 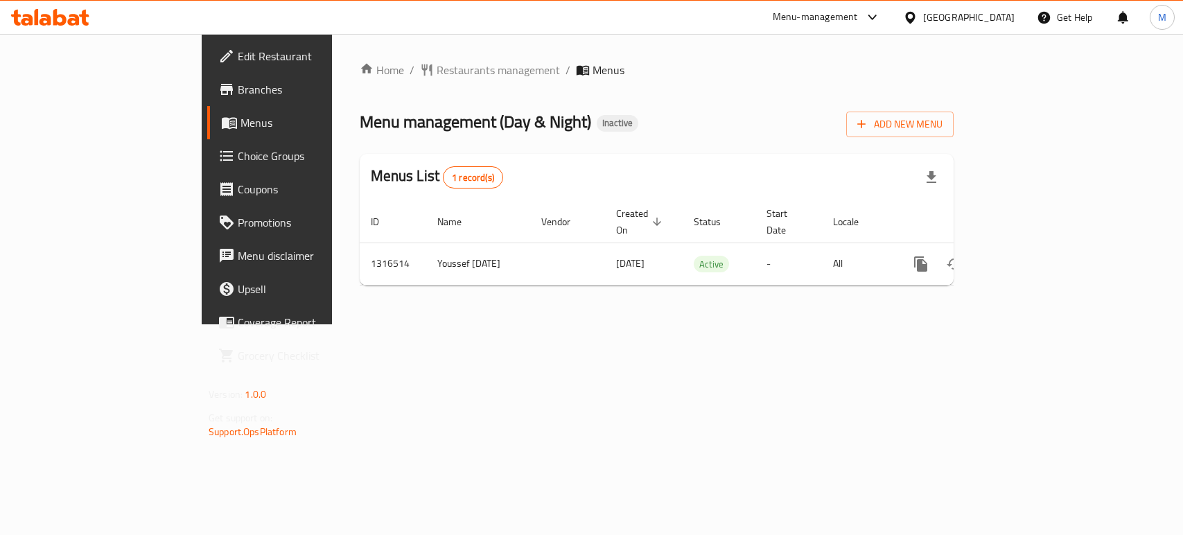 I want to click on span: Start Date, so click(x=786, y=222).